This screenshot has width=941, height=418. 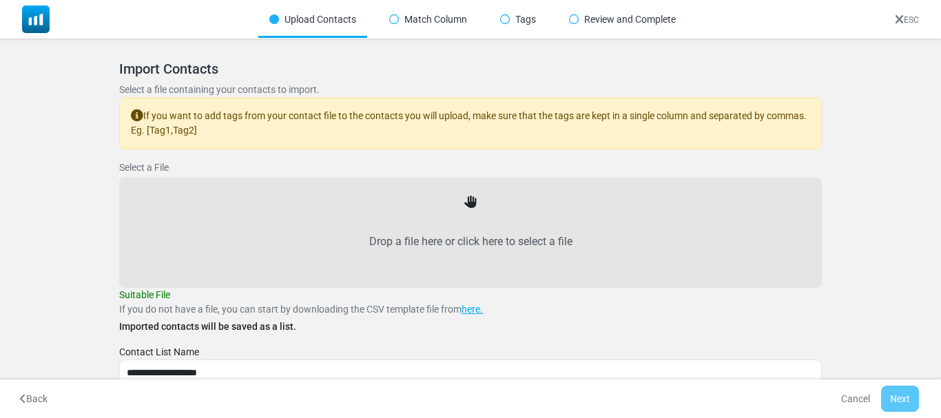 What do you see at coordinates (518, 19) in the screenshot?
I see `div: Tags` at bounding box center [518, 19].